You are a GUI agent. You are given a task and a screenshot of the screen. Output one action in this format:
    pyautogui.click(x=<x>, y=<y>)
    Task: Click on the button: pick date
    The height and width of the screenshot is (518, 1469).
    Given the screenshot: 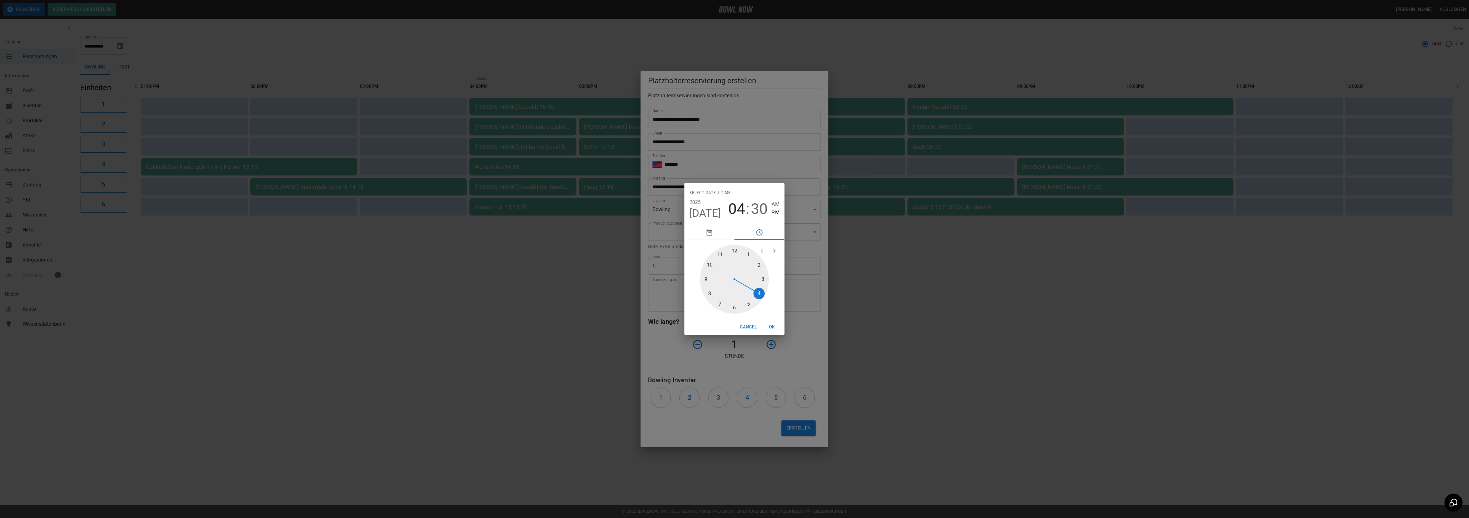 What is the action you would take?
    pyautogui.click(x=710, y=233)
    